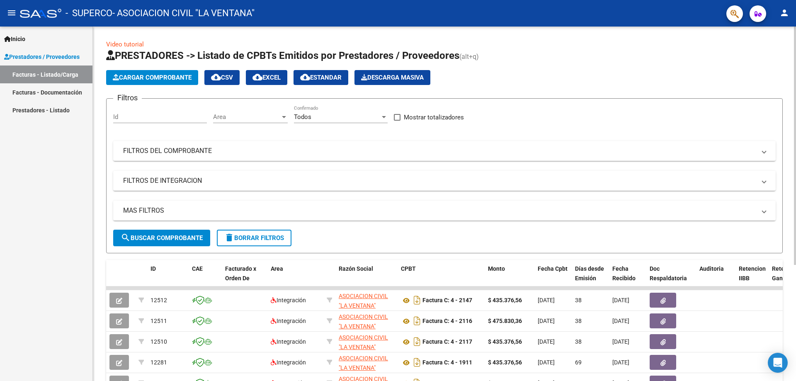  Describe the element at coordinates (440, 211) in the screenshot. I see `mat-panel-title: MAS FILTROS` at that location.